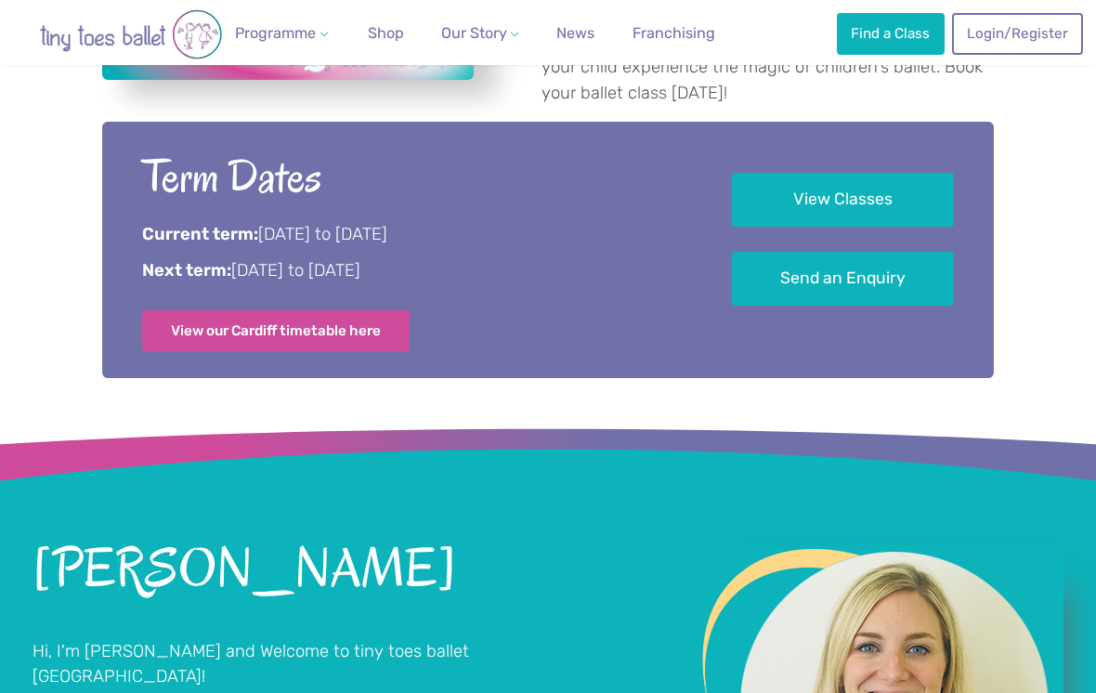 The height and width of the screenshot is (693, 1096). Describe the element at coordinates (386, 33) in the screenshot. I see `span: Shop` at that location.